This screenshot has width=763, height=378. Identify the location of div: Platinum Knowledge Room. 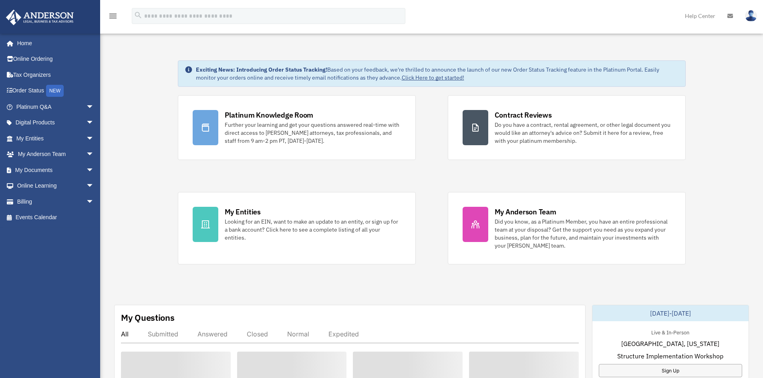
(269, 115).